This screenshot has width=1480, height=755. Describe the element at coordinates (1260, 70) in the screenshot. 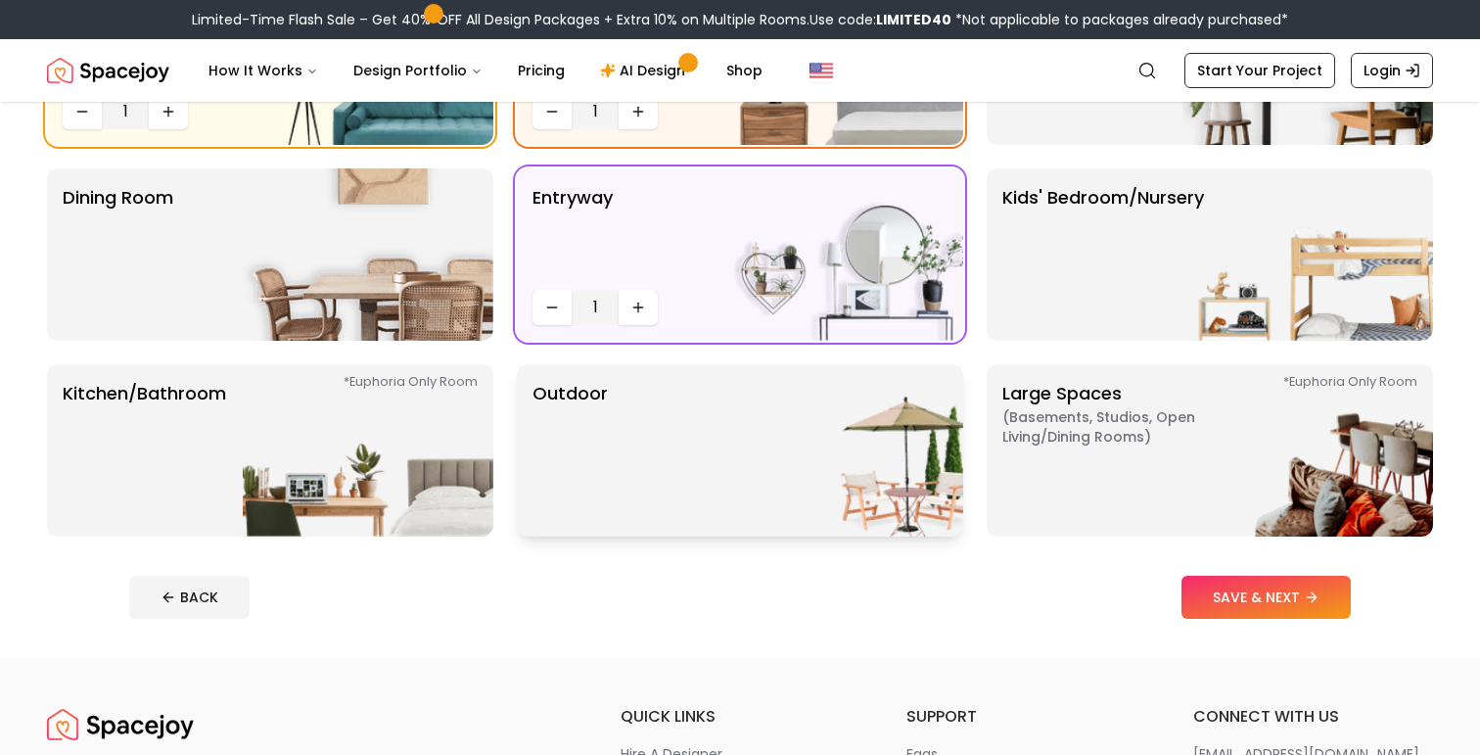

I see `a: Start Your Project` at that location.